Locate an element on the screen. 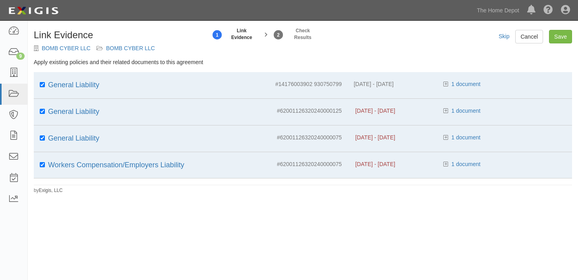 Image resolution: width=578 pixels, height=280 pixels. a: Workers Compensation/Employers Liability is located at coordinates (116, 165).